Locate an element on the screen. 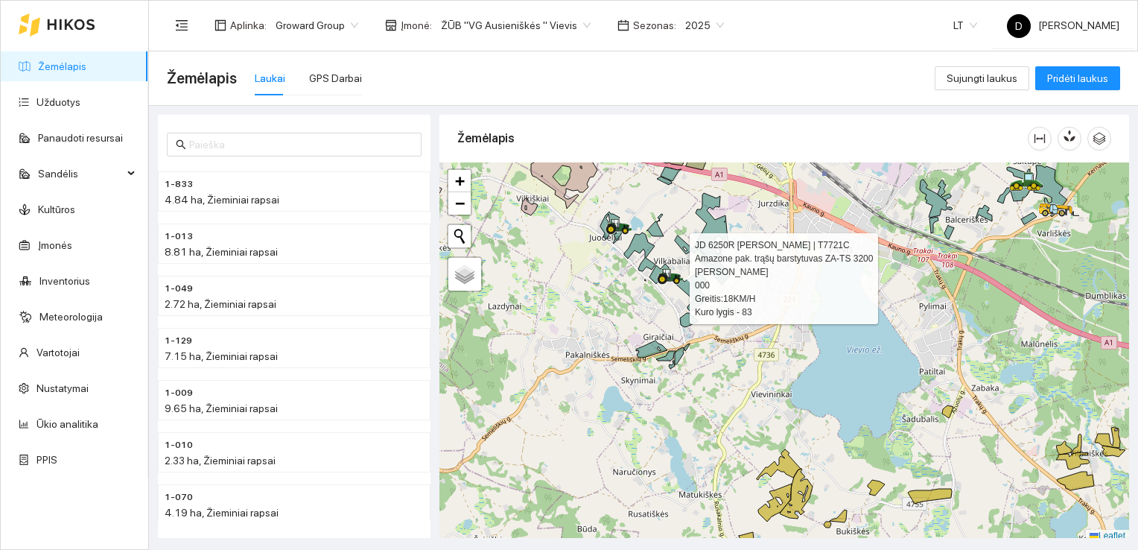 The image size is (1138, 550). span: Įmonė : is located at coordinates (416, 25).